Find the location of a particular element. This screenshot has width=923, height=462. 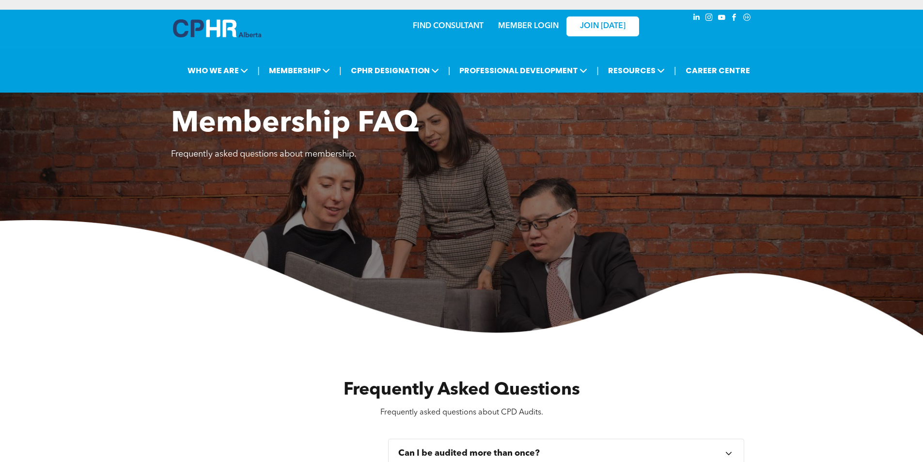

span: MEMBERSHIP is located at coordinates (300, 70).